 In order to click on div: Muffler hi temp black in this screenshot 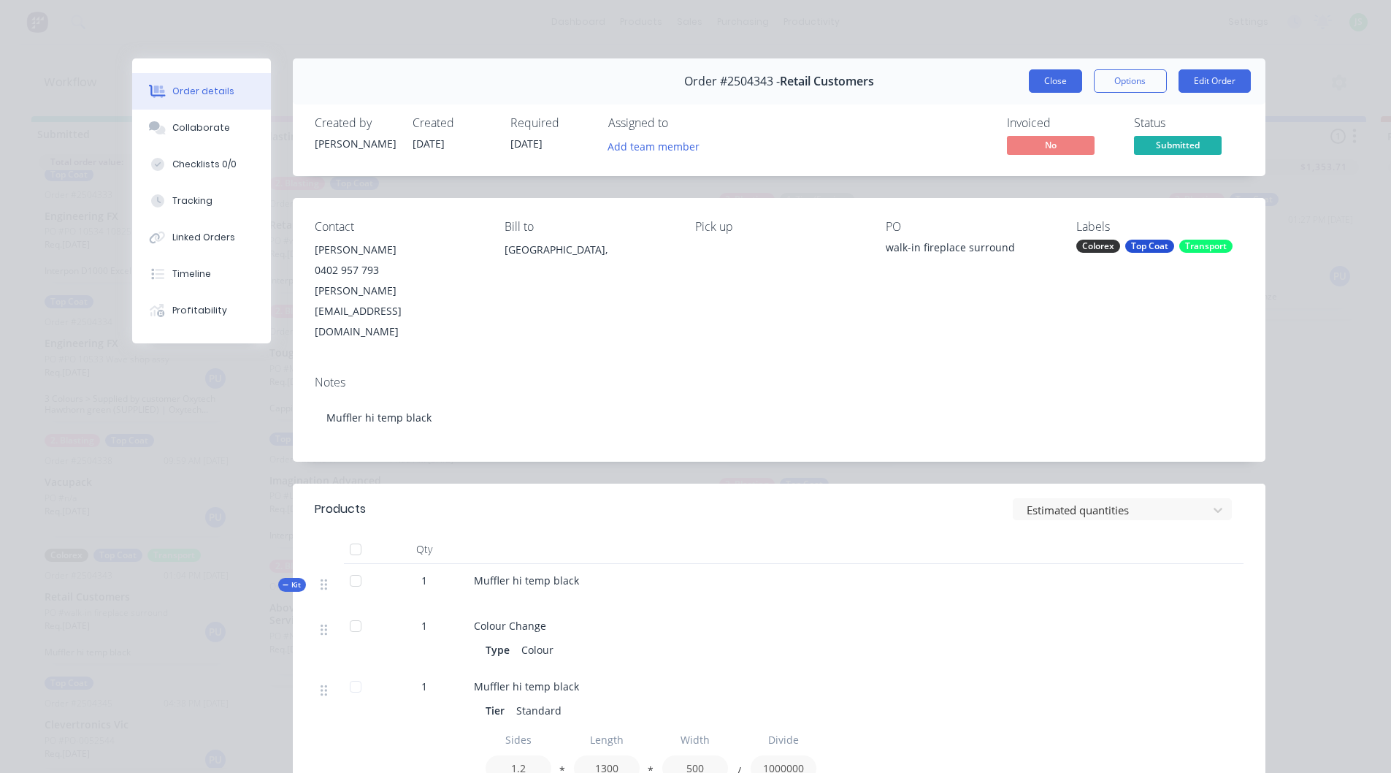, I will do `click(779, 417)`.